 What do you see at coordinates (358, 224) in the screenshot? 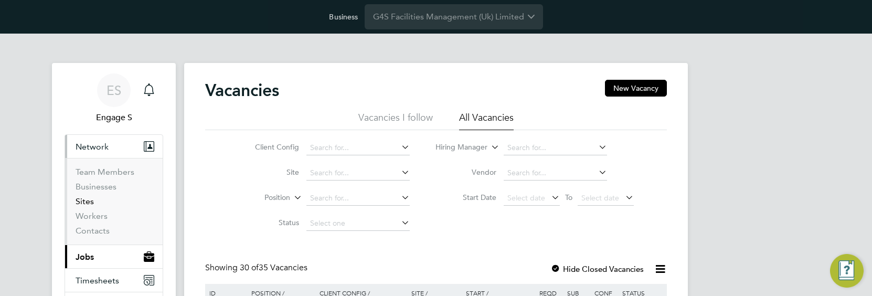
I see `input: Select one` at bounding box center [358, 224].